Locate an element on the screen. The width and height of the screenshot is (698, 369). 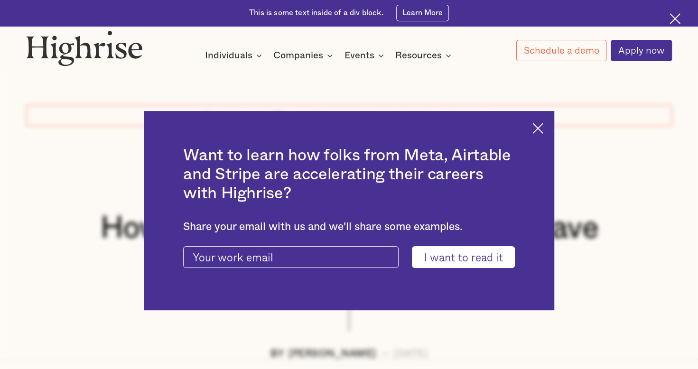
input: I want to read it is located at coordinates (463, 257).